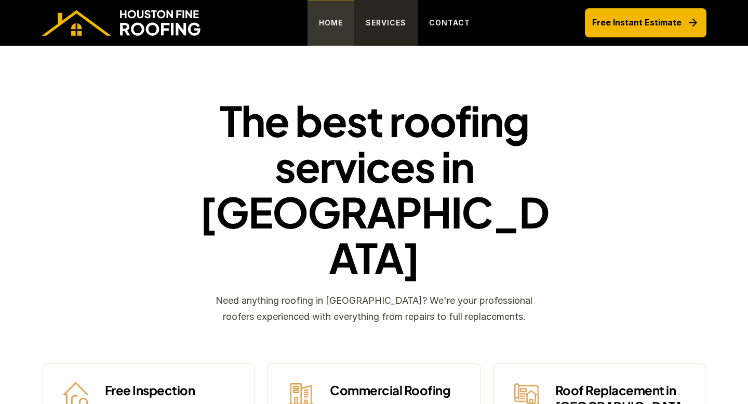 Image resolution: width=748 pixels, height=404 pixels. I want to click on p: HOME, so click(331, 23).